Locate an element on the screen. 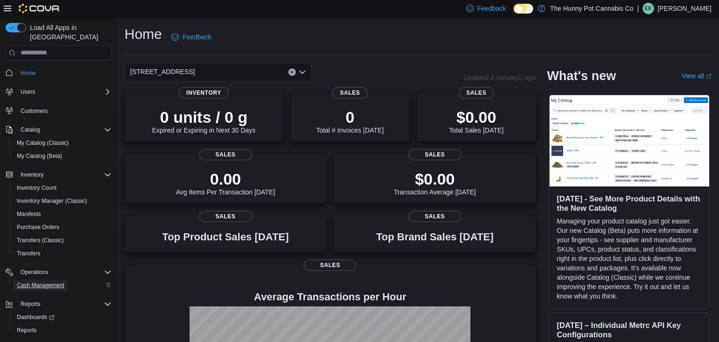 The width and height of the screenshot is (719, 342). svg: External link is located at coordinates (709, 76).